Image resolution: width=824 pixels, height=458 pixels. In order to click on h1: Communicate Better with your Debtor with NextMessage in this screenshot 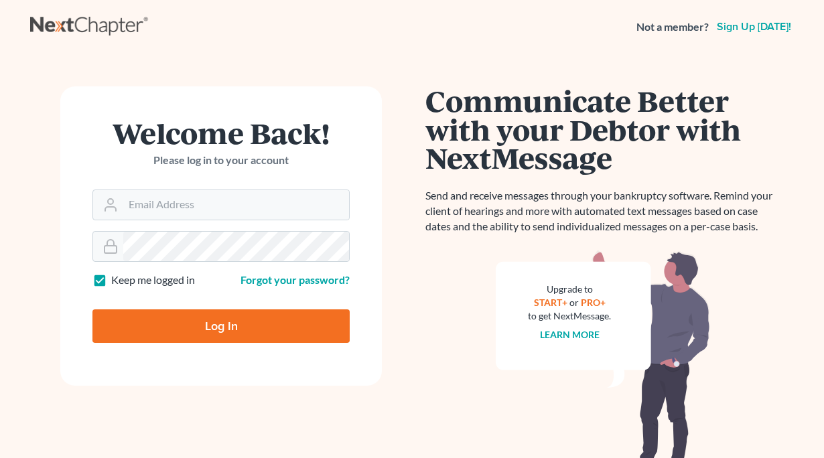, I will do `click(603, 129)`.